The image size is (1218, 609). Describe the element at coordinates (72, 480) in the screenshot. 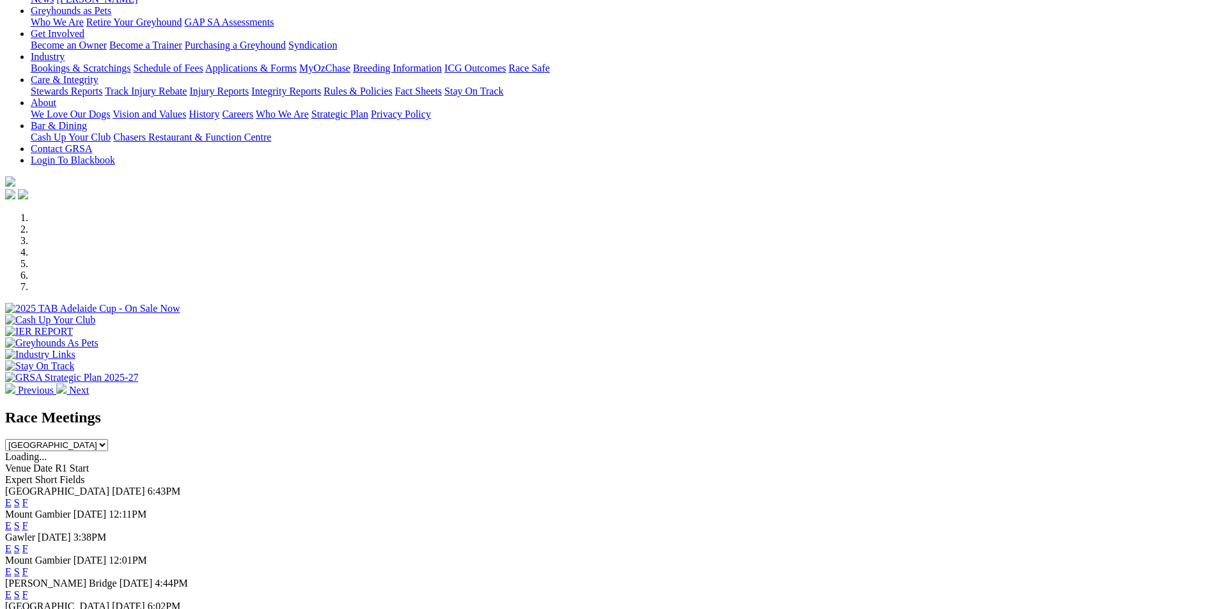

I see `span: Fields` at that location.